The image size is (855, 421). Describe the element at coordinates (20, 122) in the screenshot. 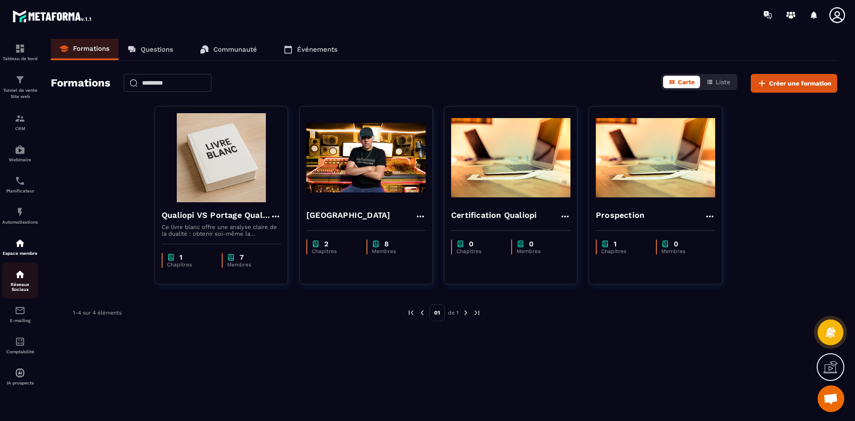

I see `a: formationformationCRM` at that location.